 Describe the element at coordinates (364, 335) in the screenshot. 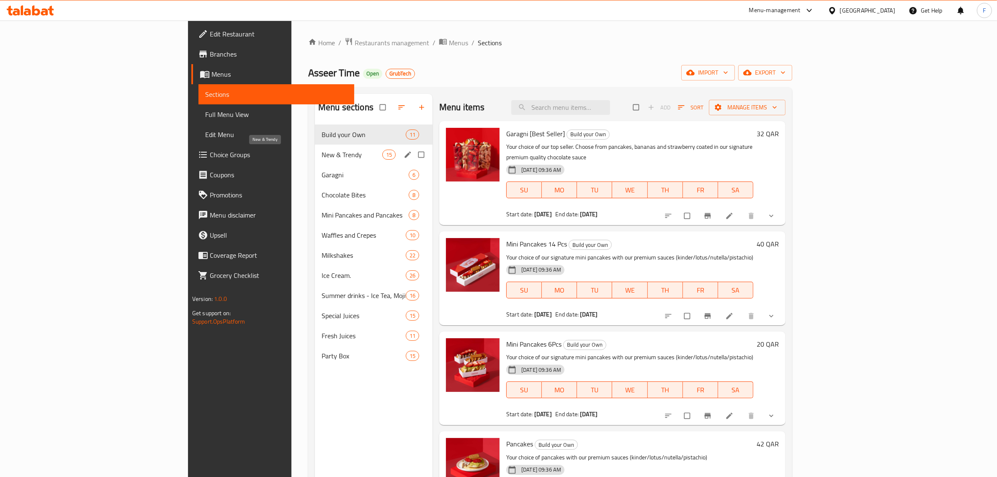

I see `div: Fresh Juices` at that location.